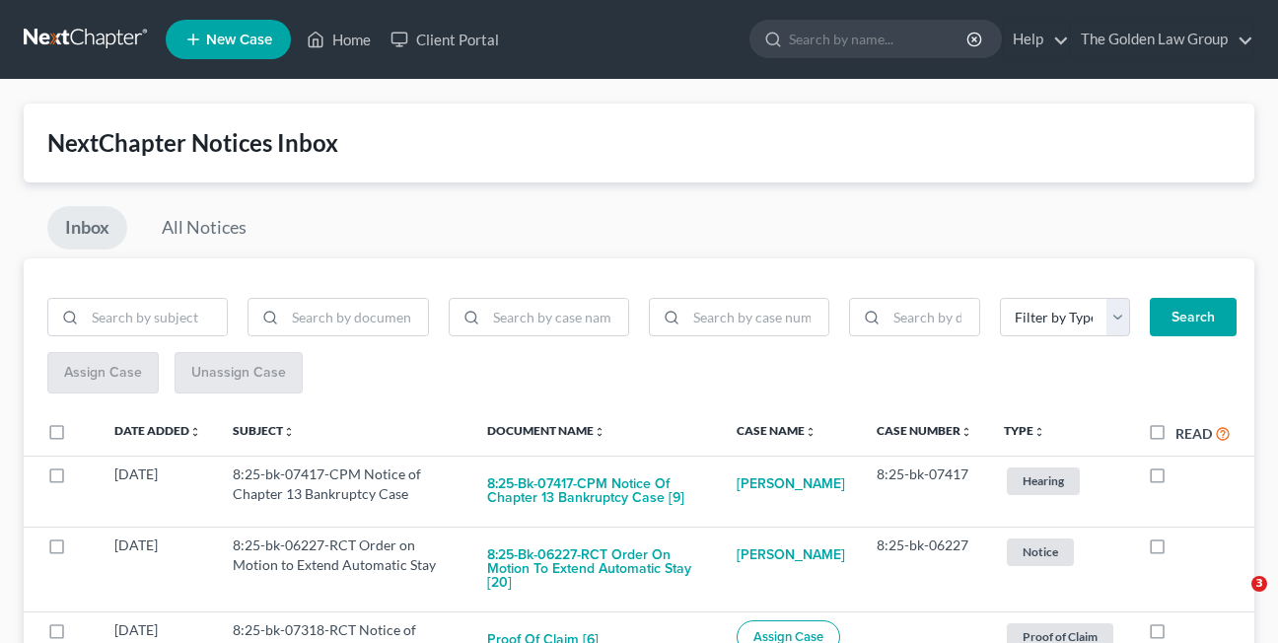 This screenshot has width=1278, height=643. I want to click on a: Help, so click(1036, 39).